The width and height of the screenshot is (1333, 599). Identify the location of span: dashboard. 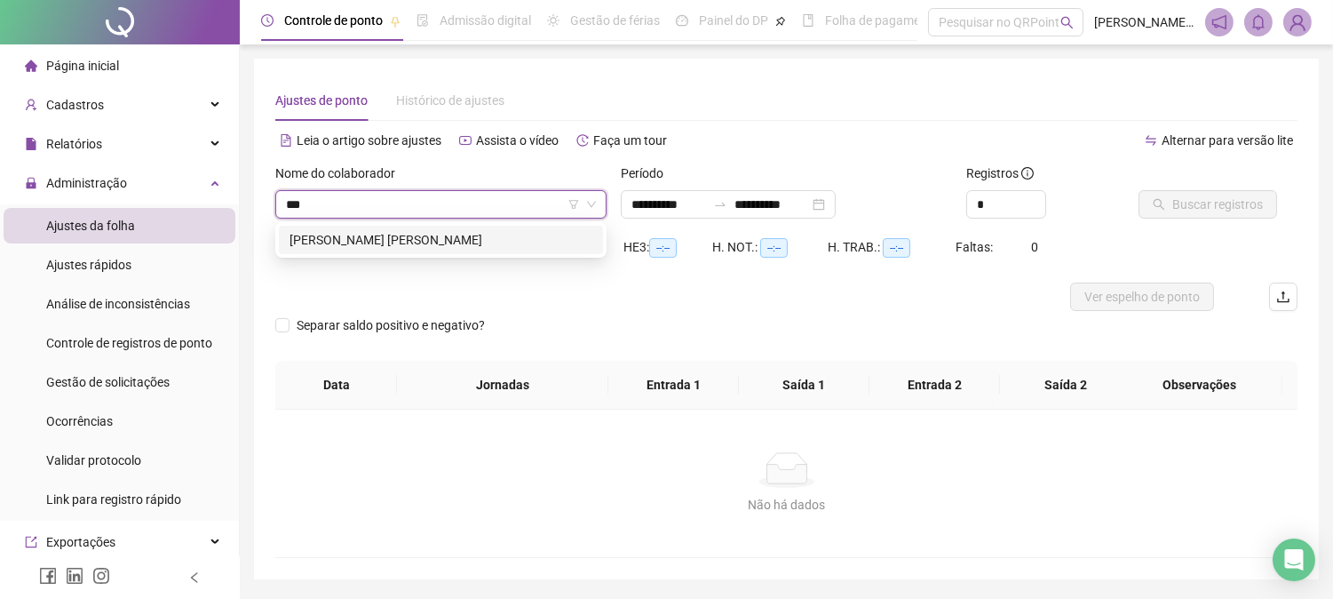
(682, 20).